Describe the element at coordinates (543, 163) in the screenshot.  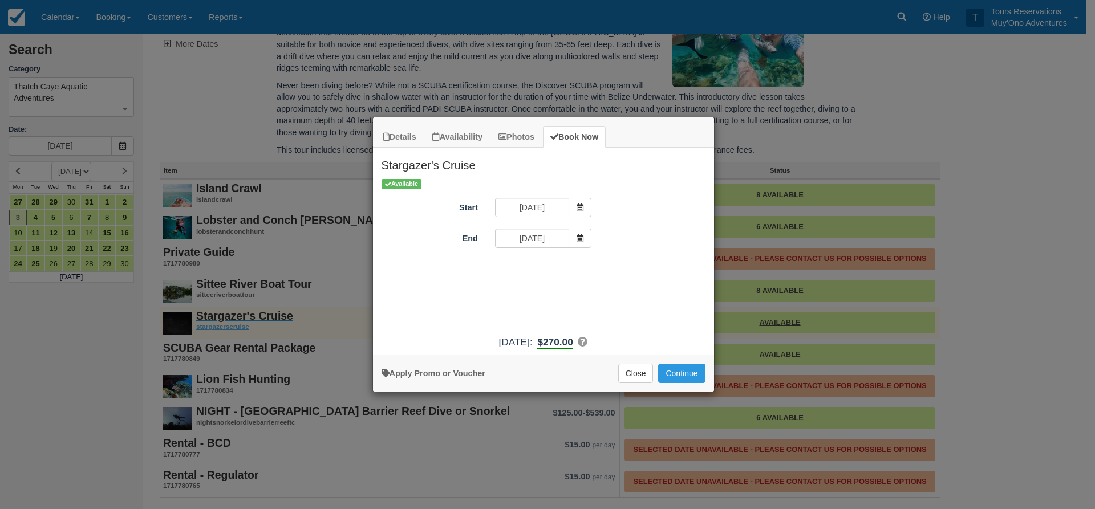
I see `h2: Stargazer's Cruise` at that location.